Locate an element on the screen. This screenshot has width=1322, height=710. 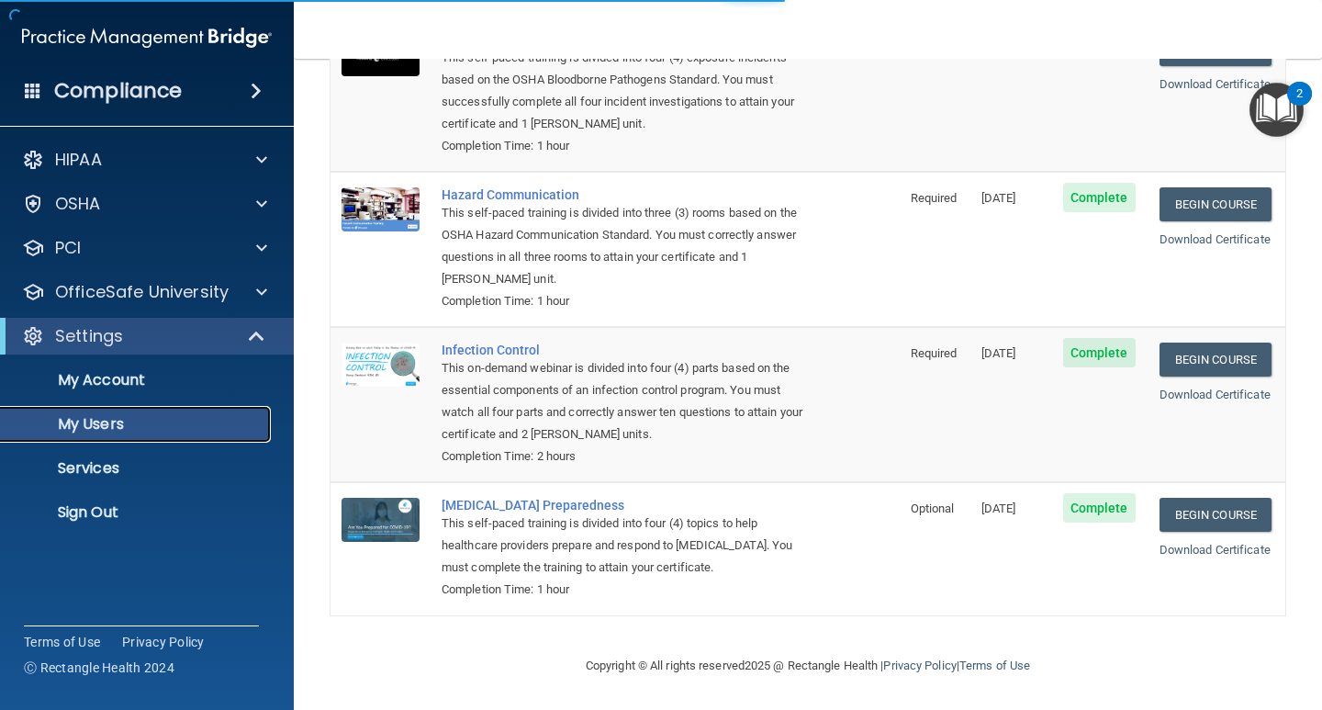
div: Hazard Communication is located at coordinates (624, 195).